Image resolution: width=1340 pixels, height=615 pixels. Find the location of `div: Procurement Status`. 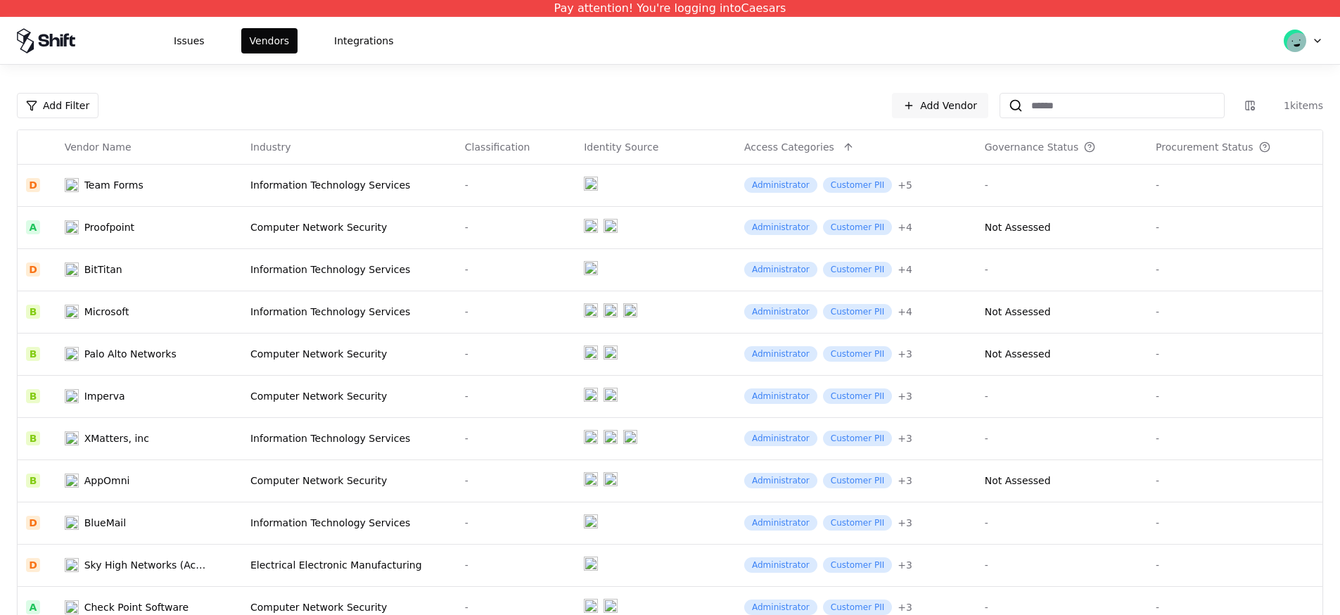

div: Procurement Status is located at coordinates (1204, 147).